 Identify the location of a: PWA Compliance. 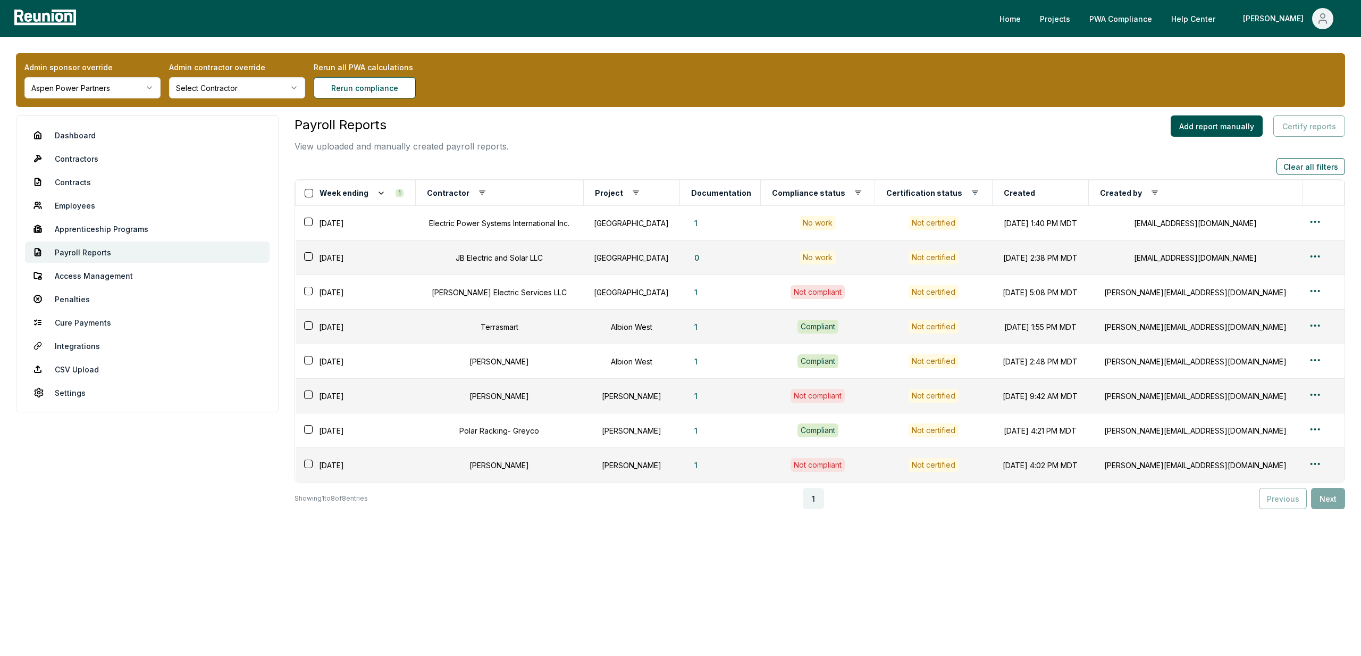
(1121, 19).